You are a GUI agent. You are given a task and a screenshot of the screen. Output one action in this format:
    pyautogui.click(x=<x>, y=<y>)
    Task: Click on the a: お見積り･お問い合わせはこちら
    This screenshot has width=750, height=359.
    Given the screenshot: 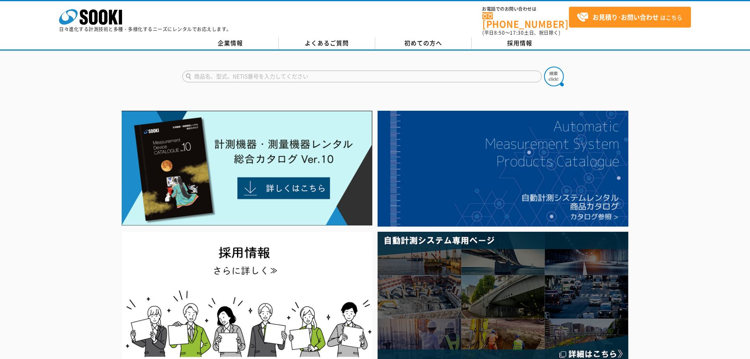 What is the action you would take?
    pyautogui.click(x=630, y=17)
    